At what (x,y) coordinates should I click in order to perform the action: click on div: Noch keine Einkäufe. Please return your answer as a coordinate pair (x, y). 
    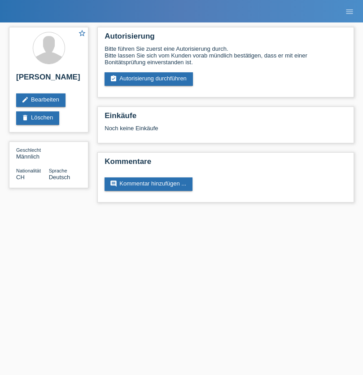
    Looking at the image, I should click on (226, 131).